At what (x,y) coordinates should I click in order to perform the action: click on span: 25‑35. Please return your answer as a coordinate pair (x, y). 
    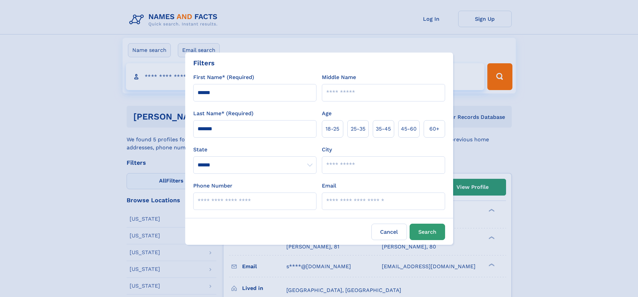
    Looking at the image, I should click on (358, 129).